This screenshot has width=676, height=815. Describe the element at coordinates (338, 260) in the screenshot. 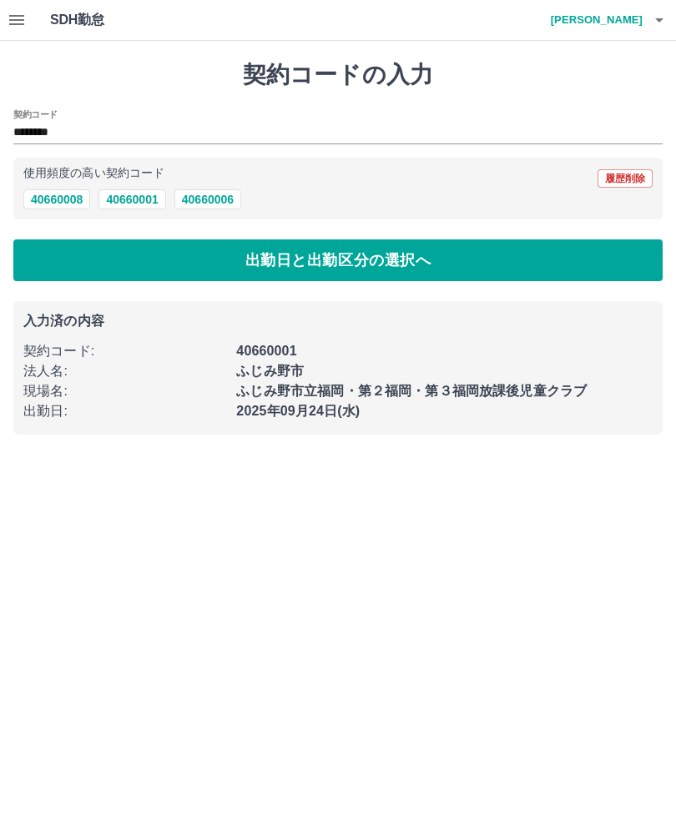

I see `button: 出勤日と出勤区分の選択へ` at that location.